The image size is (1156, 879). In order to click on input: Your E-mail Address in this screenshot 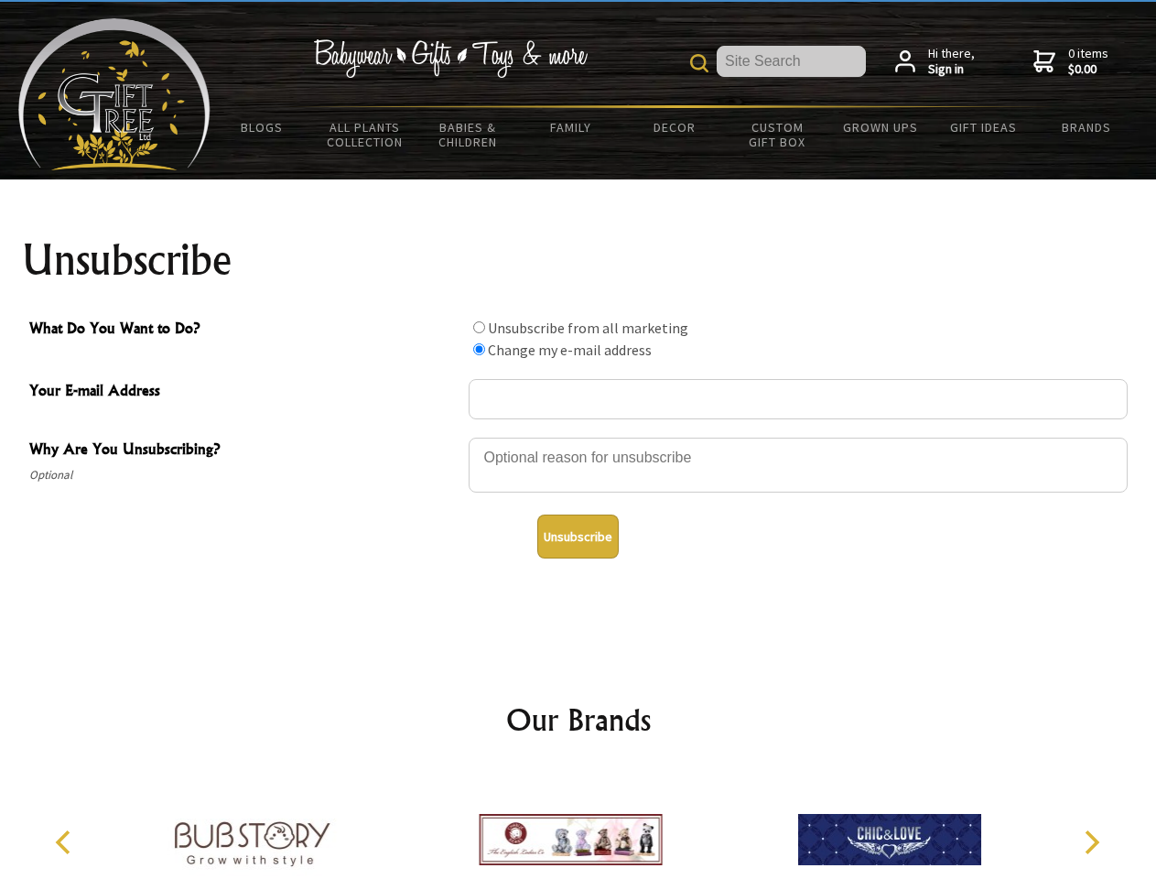, I will do `click(798, 399)`.